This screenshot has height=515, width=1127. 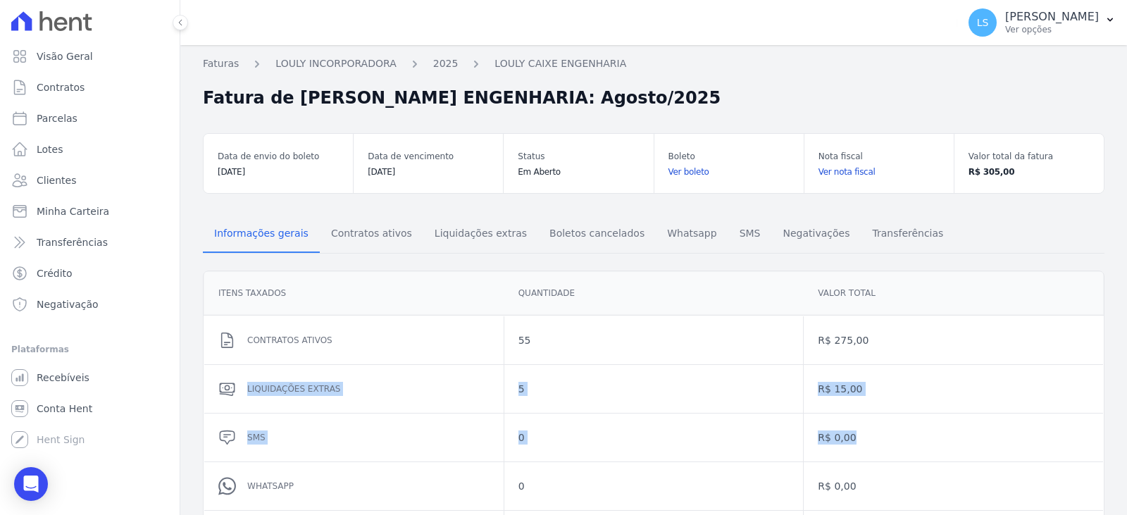 I want to click on a: SMS, so click(x=750, y=235).